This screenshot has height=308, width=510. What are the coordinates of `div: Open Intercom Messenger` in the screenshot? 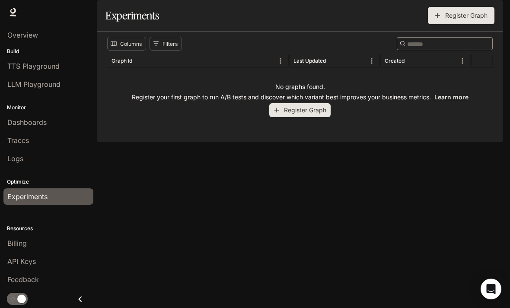 It's located at (491, 289).